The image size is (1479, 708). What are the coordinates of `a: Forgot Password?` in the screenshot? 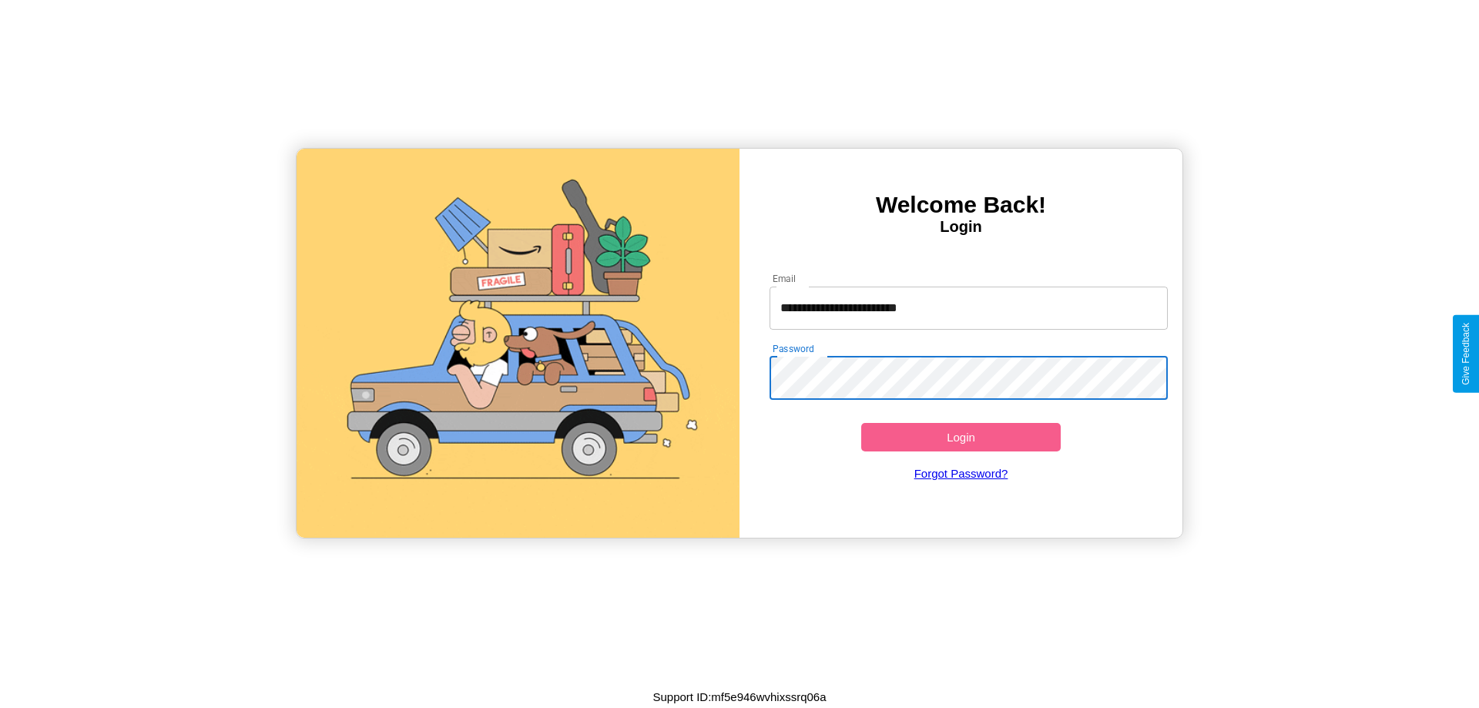 It's located at (961, 473).